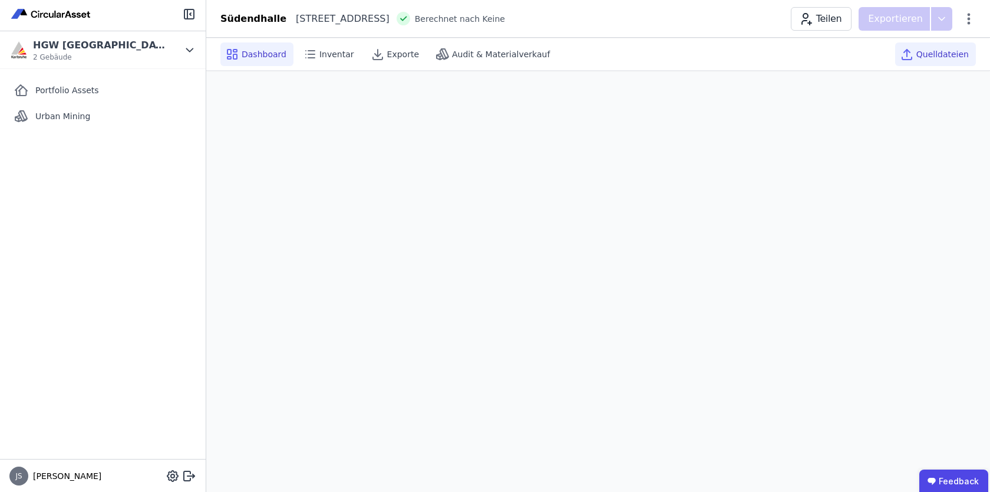 Image resolution: width=990 pixels, height=492 pixels. What do you see at coordinates (67, 90) in the screenshot?
I see `span: Portfolio Assets` at bounding box center [67, 90].